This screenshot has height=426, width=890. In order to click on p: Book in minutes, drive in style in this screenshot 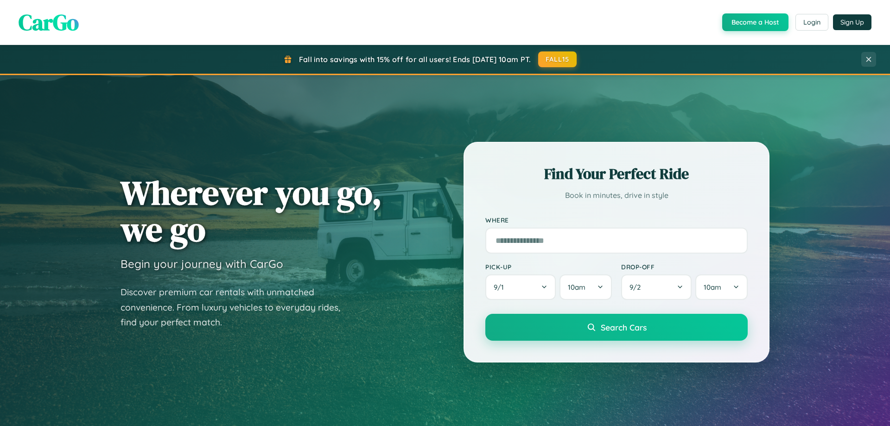, I will do `click(617, 195)`.